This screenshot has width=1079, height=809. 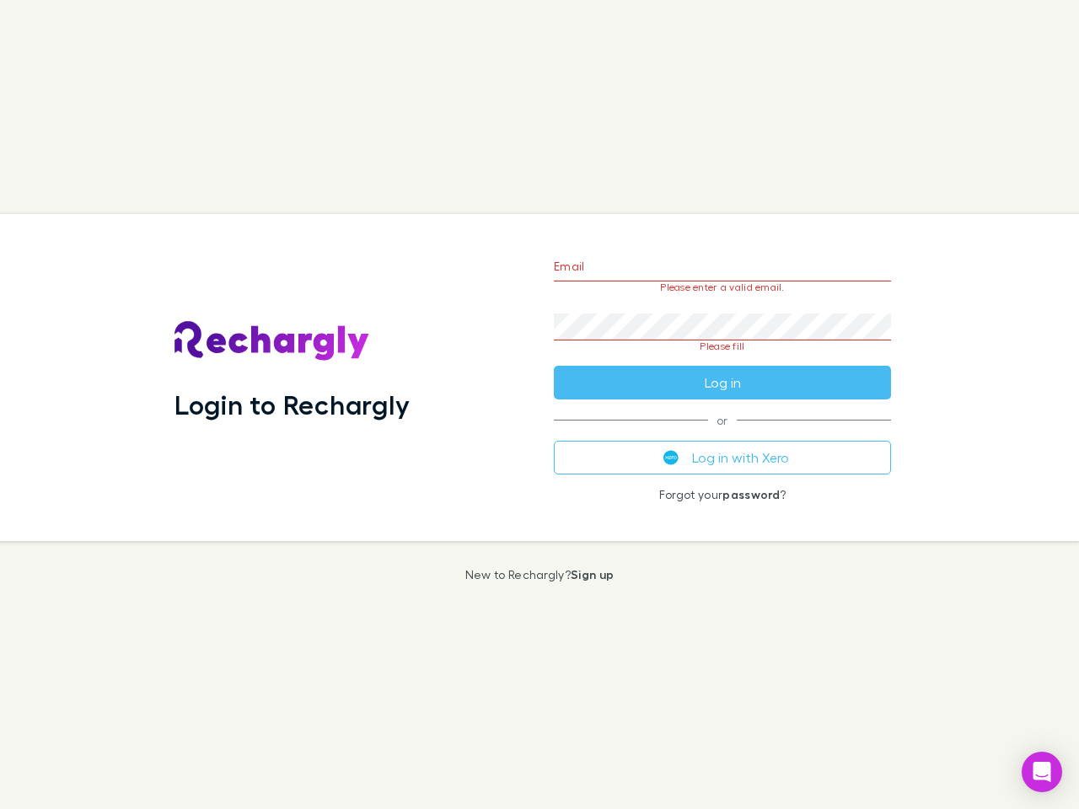 I want to click on img: Rechargly's Logo, so click(x=272, y=341).